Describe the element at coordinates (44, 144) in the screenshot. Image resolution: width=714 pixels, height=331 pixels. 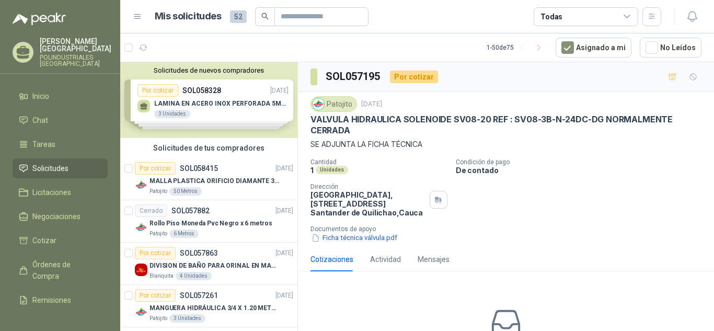
I see `span: Tareas` at that location.